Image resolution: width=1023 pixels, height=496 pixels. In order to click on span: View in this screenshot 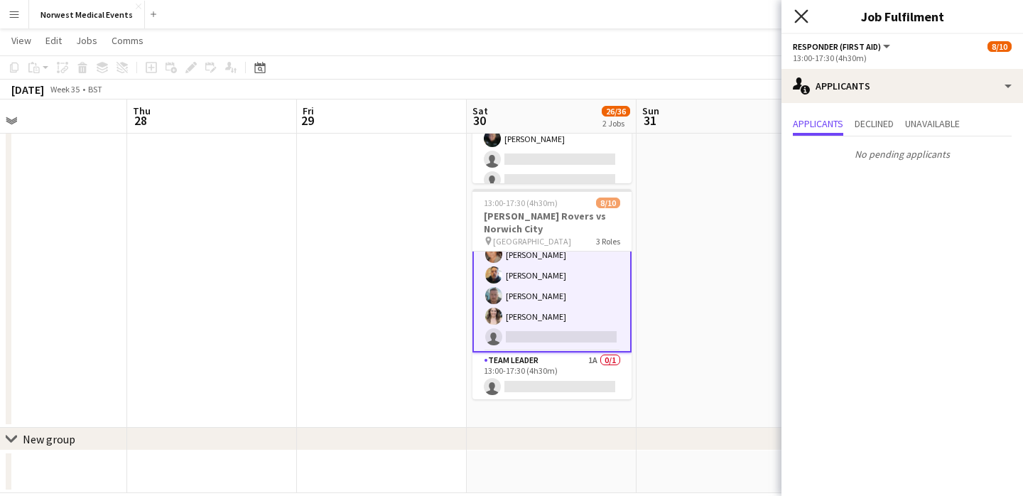, I will do `click(21, 40)`.